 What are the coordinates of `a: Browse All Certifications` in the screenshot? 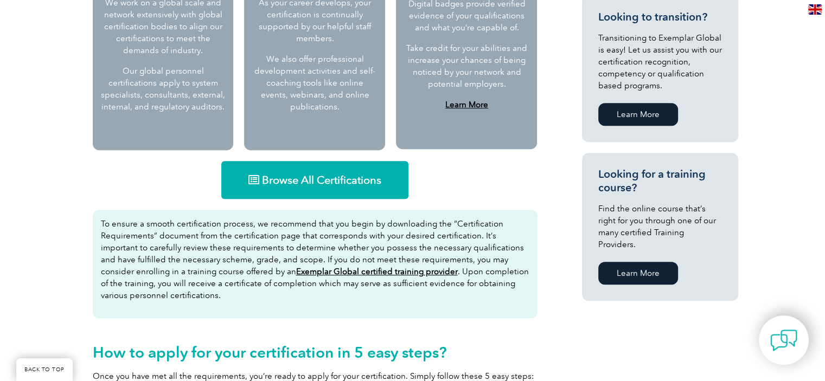 It's located at (315, 180).